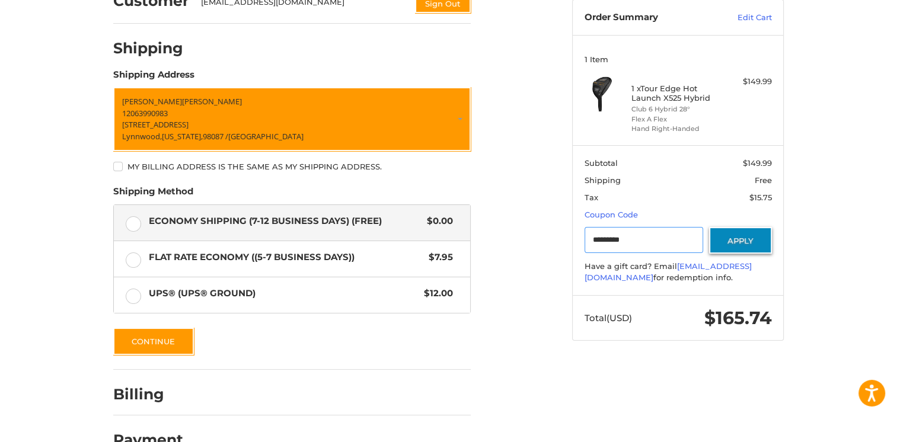  Describe the element at coordinates (644, 240) in the screenshot. I see `input: Gift Certificate or Coupon Code` at that location.